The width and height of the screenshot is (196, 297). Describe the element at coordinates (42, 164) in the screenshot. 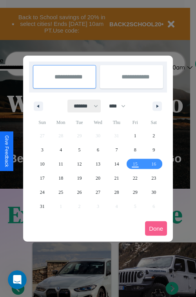

I see `button: 10` at that location.